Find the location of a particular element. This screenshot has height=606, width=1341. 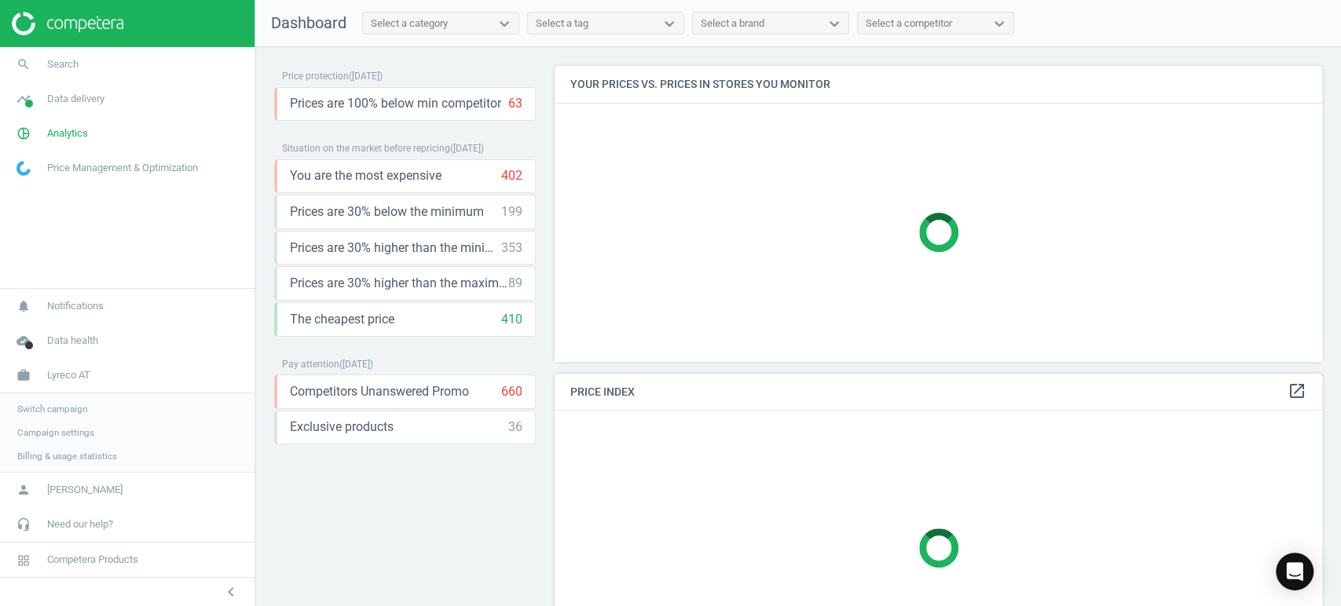

div: 410 is located at coordinates (511, 320).